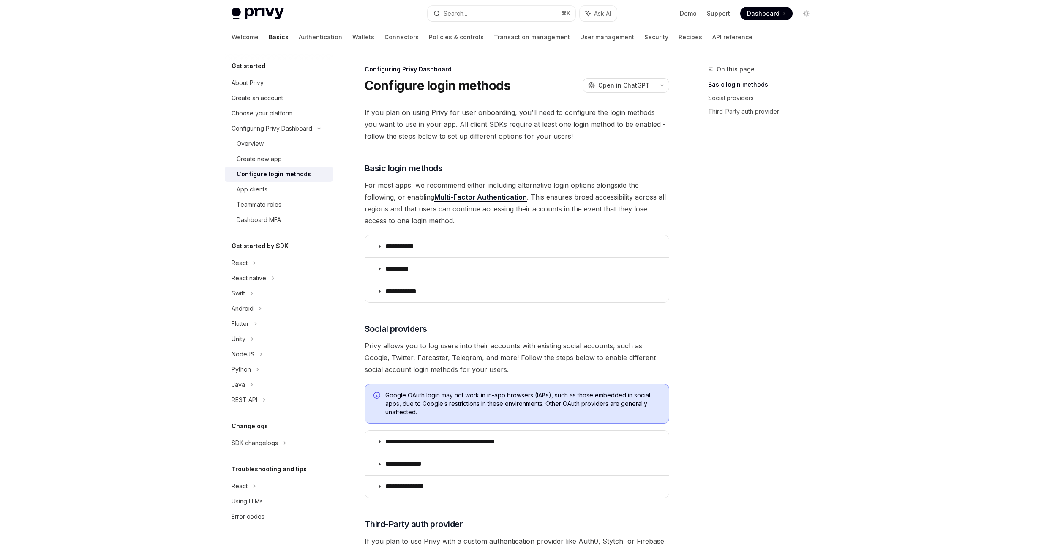 This screenshot has height=547, width=1044. What do you see at coordinates (243, 309) in the screenshot?
I see `div: Android` at bounding box center [243, 309].